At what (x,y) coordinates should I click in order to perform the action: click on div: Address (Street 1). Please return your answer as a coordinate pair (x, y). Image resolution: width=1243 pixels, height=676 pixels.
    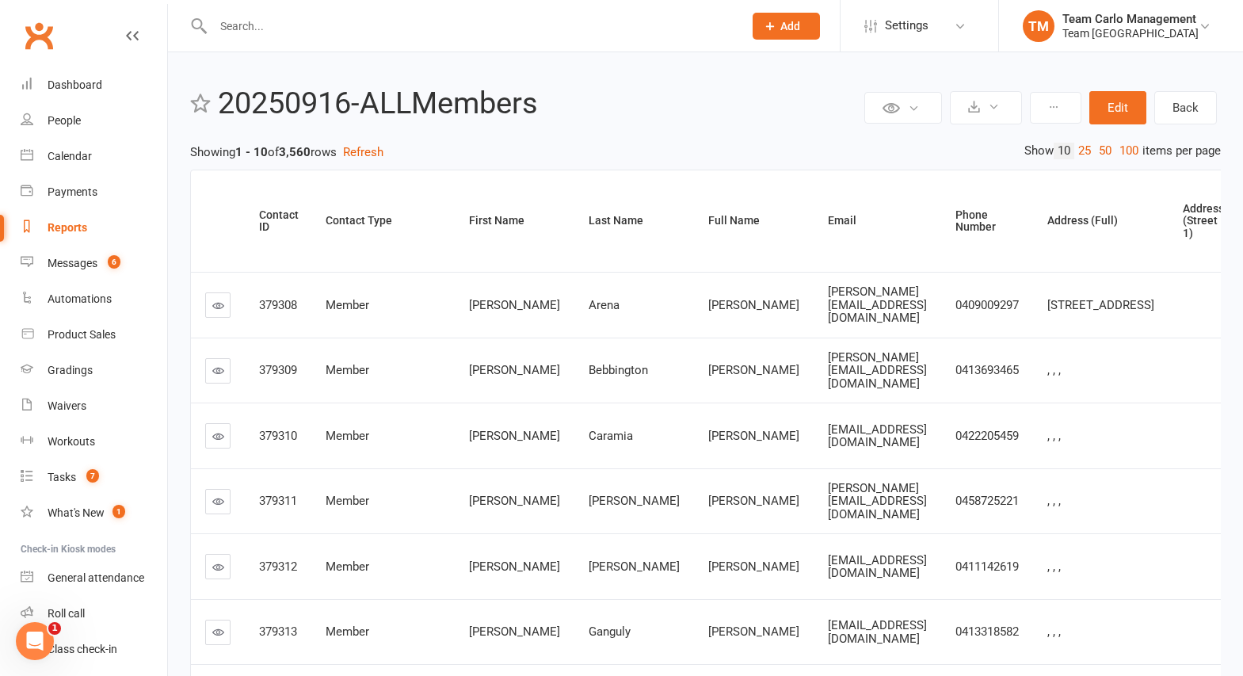
    Looking at the image, I should click on (1203, 221).